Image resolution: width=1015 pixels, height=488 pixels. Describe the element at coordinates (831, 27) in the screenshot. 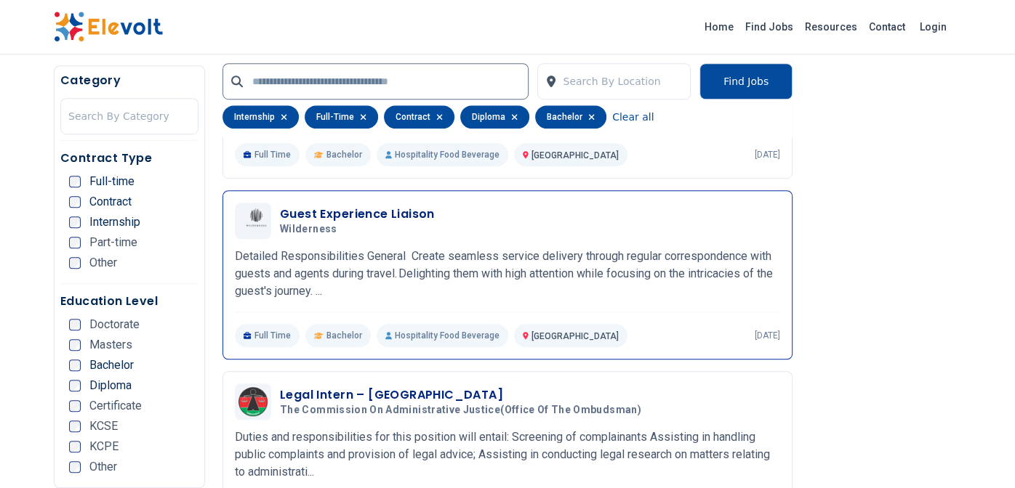

I see `a: Resources` at that location.